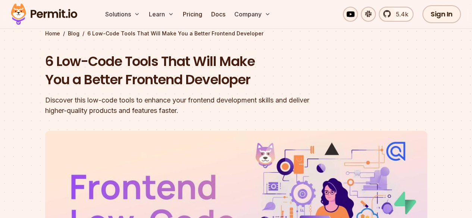 The image size is (472, 218). What do you see at coordinates (161, 14) in the screenshot?
I see `button: Learn` at bounding box center [161, 14].